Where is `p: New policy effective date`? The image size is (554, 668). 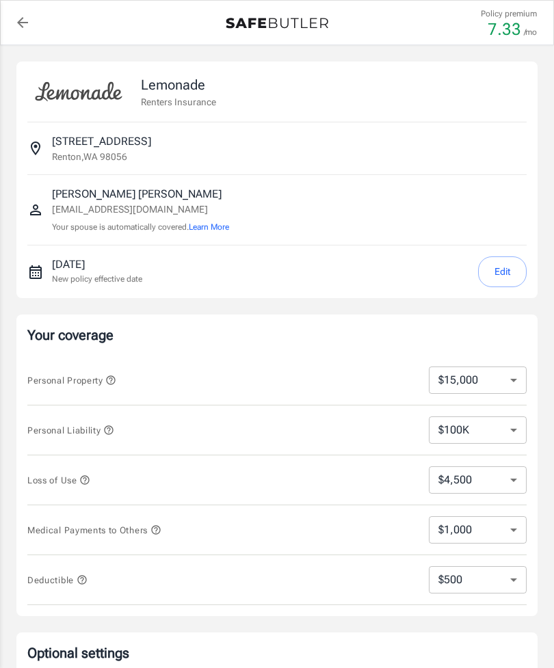 p: New policy effective date is located at coordinates (97, 279).